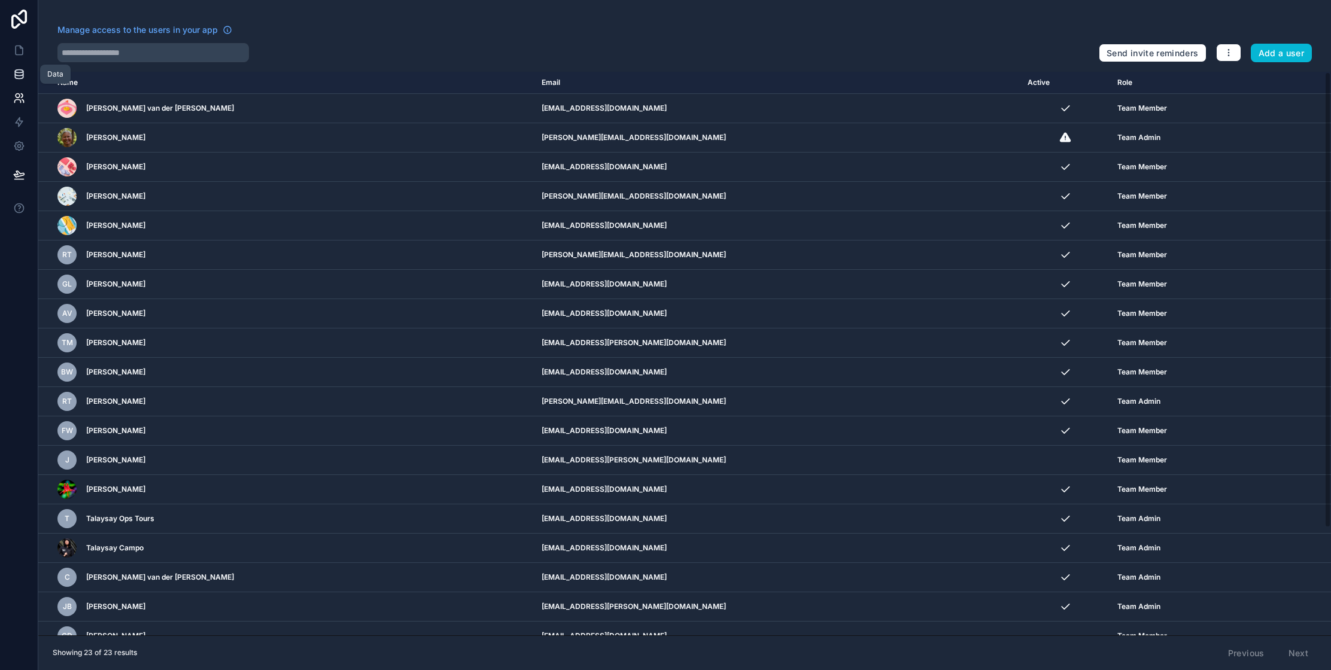 The width and height of the screenshot is (1331, 670). I want to click on span: CD, so click(67, 636).